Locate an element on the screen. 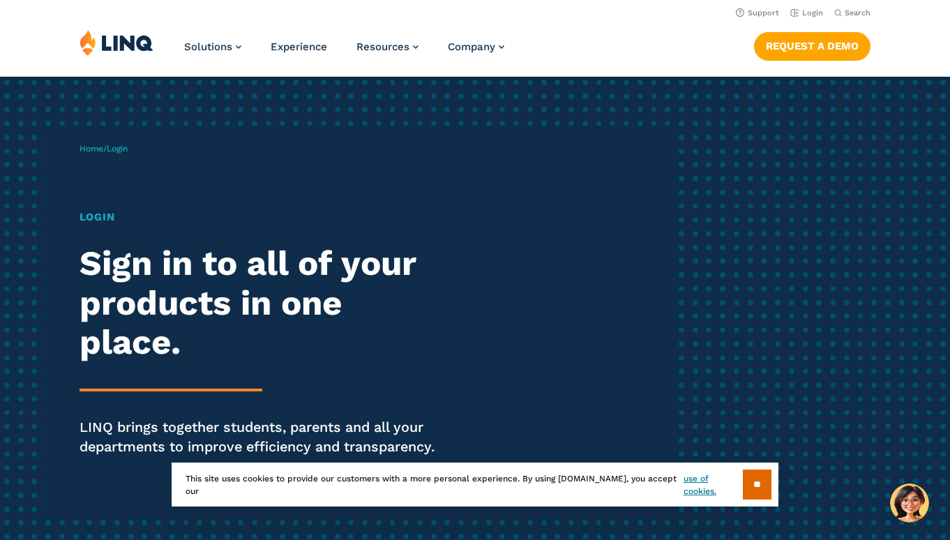 This screenshot has height=540, width=950. a: Support is located at coordinates (758, 13).